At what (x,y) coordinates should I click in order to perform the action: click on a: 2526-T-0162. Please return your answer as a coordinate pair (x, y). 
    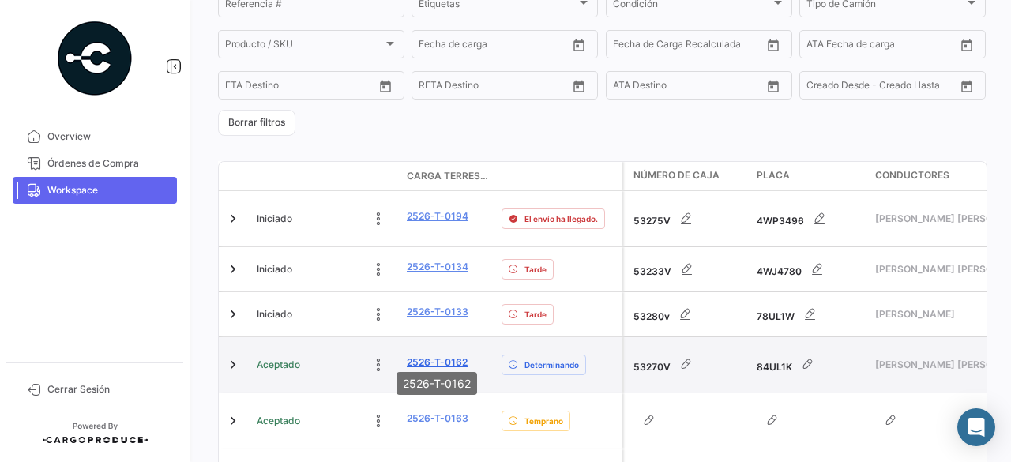
    Looking at the image, I should click on (437, 363).